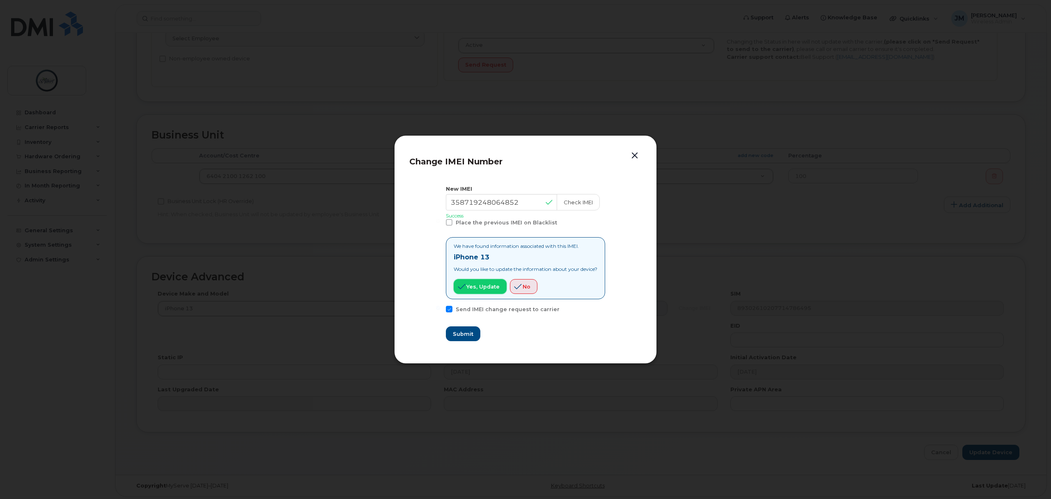 The height and width of the screenshot is (499, 1051). I want to click on span: Submit, so click(463, 333).